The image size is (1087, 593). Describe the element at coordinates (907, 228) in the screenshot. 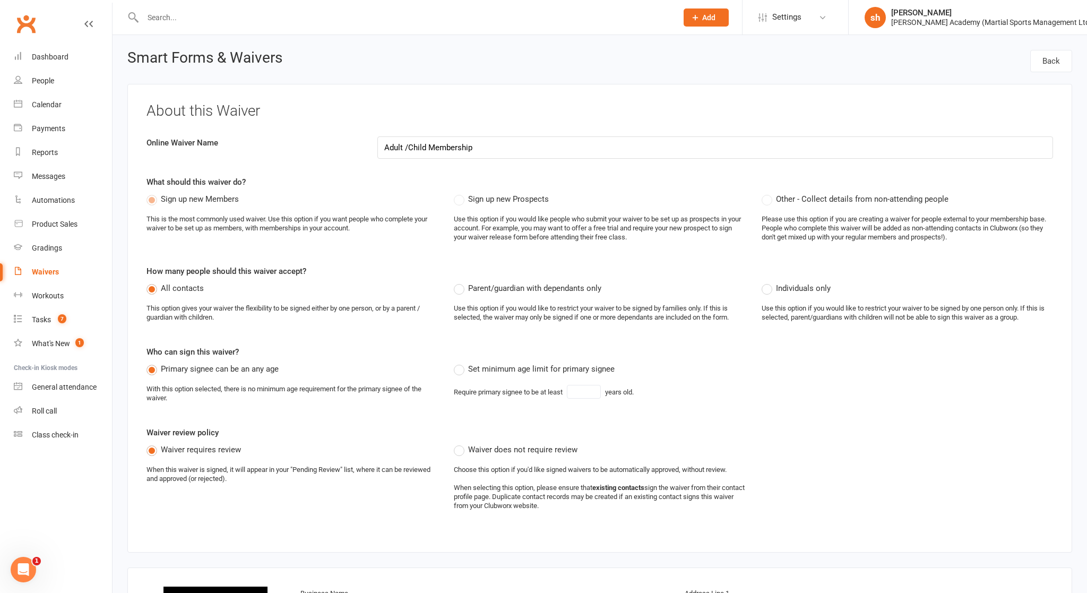

I see `div: Please use this option if you are creating a waiver for people external to your membership base. ...` at that location.